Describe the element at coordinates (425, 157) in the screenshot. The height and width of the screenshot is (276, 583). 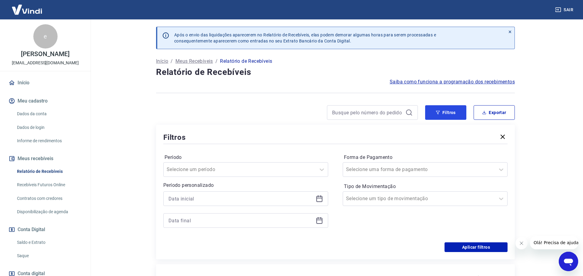
I see `label: Forma de Pagamento` at that location.